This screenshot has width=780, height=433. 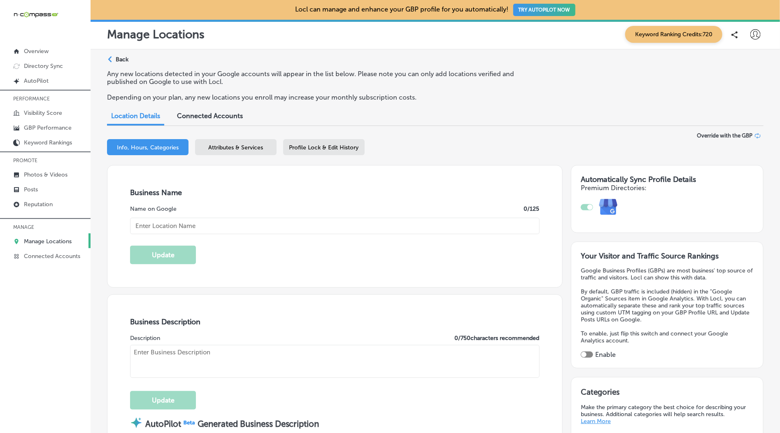 What do you see at coordinates (52, 256) in the screenshot?
I see `p: Connected Accounts` at bounding box center [52, 256].